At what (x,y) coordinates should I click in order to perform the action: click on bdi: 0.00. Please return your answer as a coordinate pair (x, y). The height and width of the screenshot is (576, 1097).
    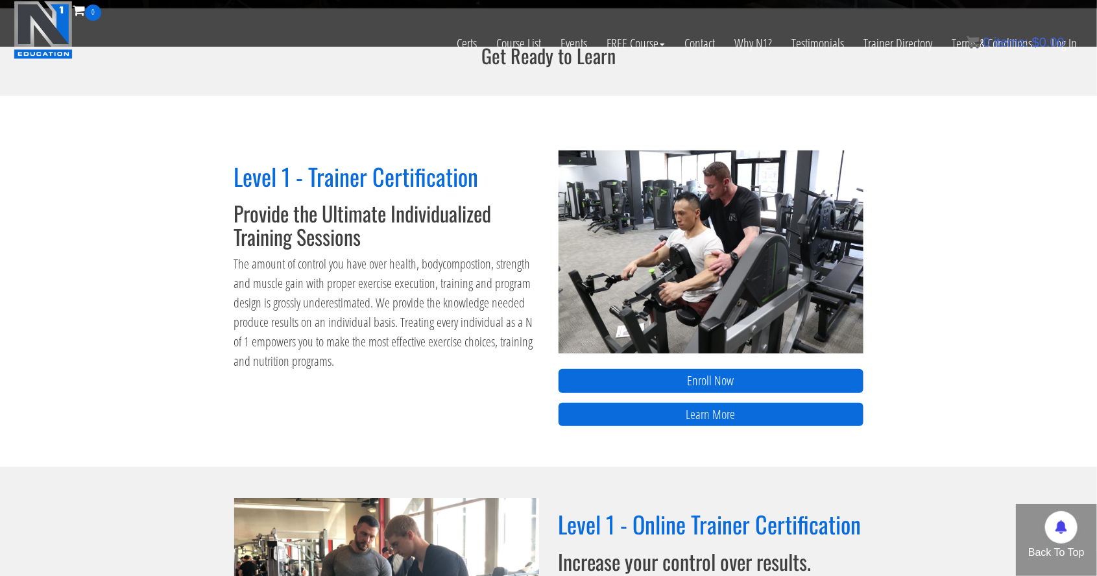
    Looking at the image, I should click on (1049, 42).